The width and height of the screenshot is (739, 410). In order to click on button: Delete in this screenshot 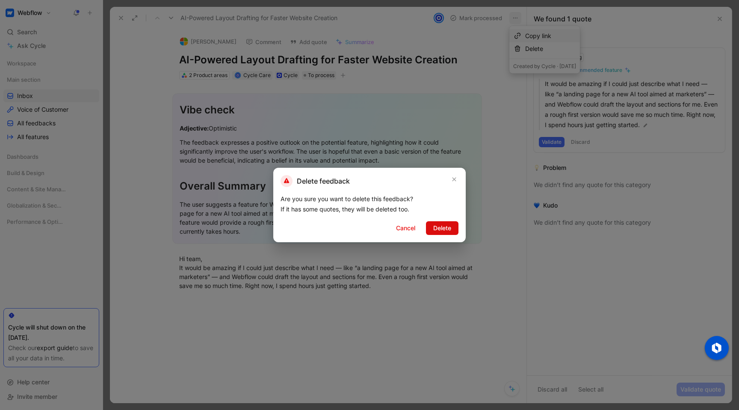, I will do `click(442, 228)`.